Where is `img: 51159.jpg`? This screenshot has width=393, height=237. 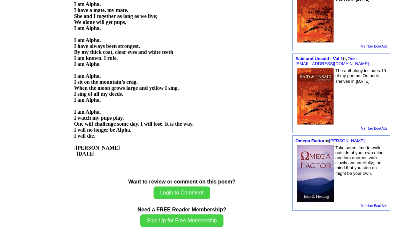 img: 51159.jpg is located at coordinates (315, 97).